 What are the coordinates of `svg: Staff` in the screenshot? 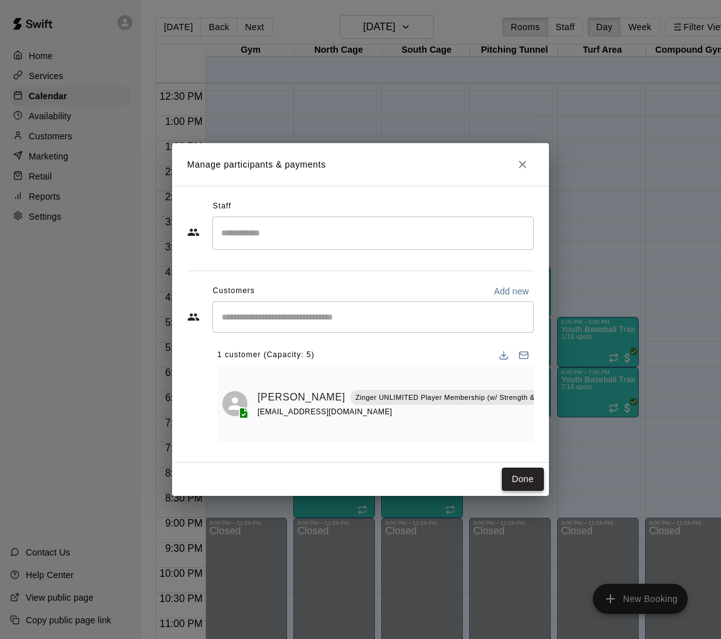 It's located at (193, 232).